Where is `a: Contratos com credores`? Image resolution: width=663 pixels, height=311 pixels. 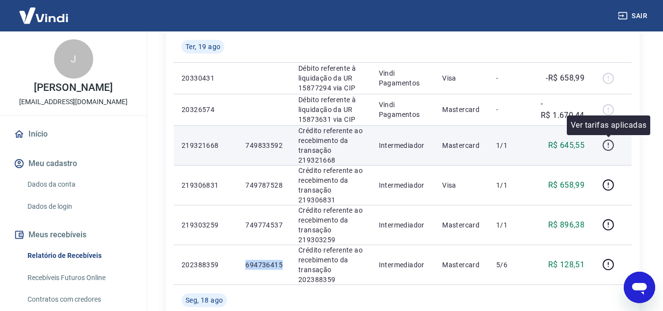
a: Contratos com credores is located at coordinates (79, 299).